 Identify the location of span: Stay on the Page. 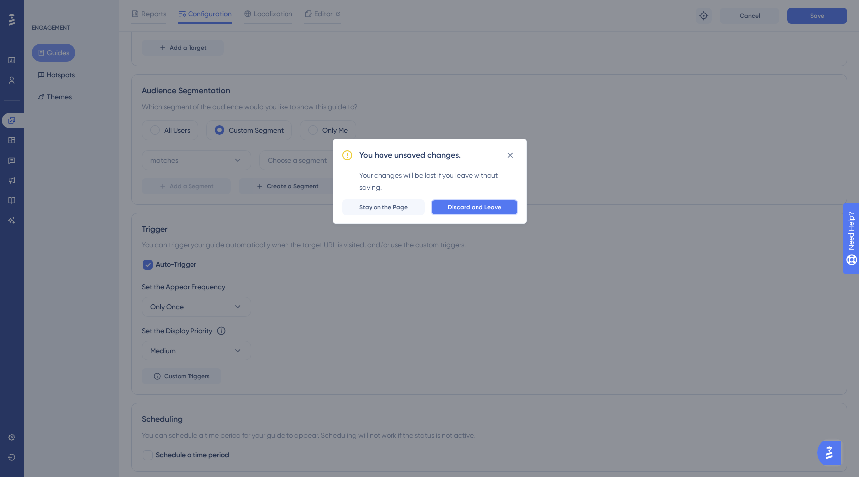
(384, 207).